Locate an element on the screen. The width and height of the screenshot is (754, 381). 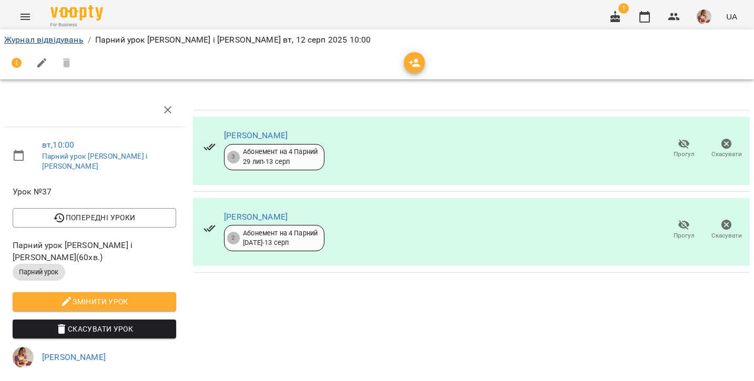
span: Скасувати Урок is located at coordinates (94, 329).